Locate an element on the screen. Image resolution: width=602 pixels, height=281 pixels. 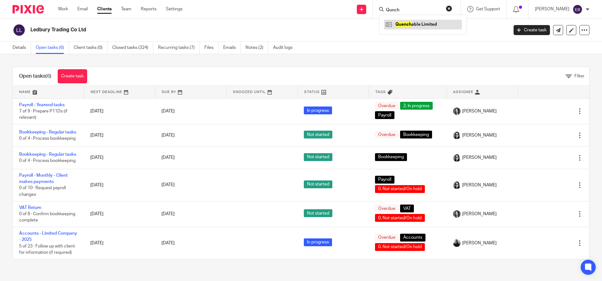
a: Recurring tasks (7) is located at coordinates (179, 48).